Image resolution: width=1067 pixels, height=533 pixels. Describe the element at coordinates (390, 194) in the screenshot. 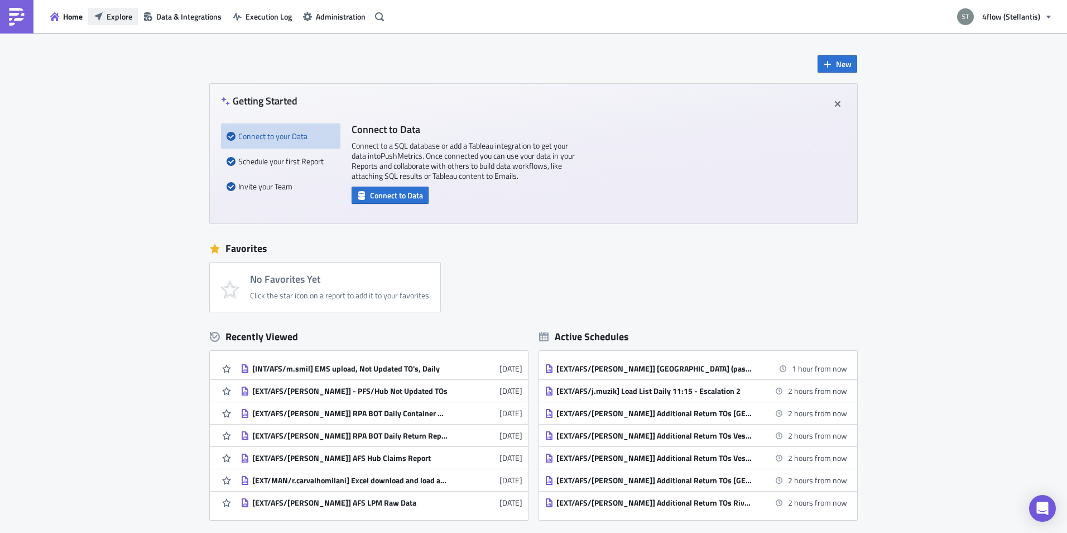

I see `a: Connect to Data` at that location.